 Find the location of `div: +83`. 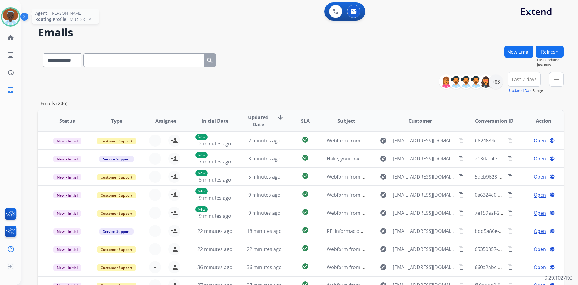

div: +83 is located at coordinates (496, 82).